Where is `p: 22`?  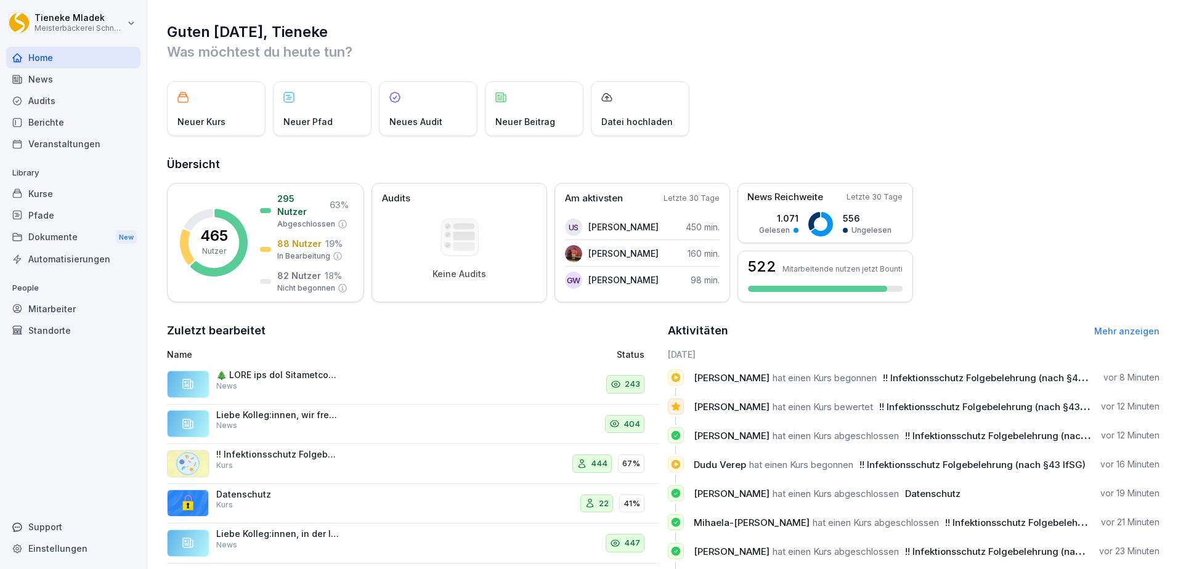 p: 22 is located at coordinates (604, 504).